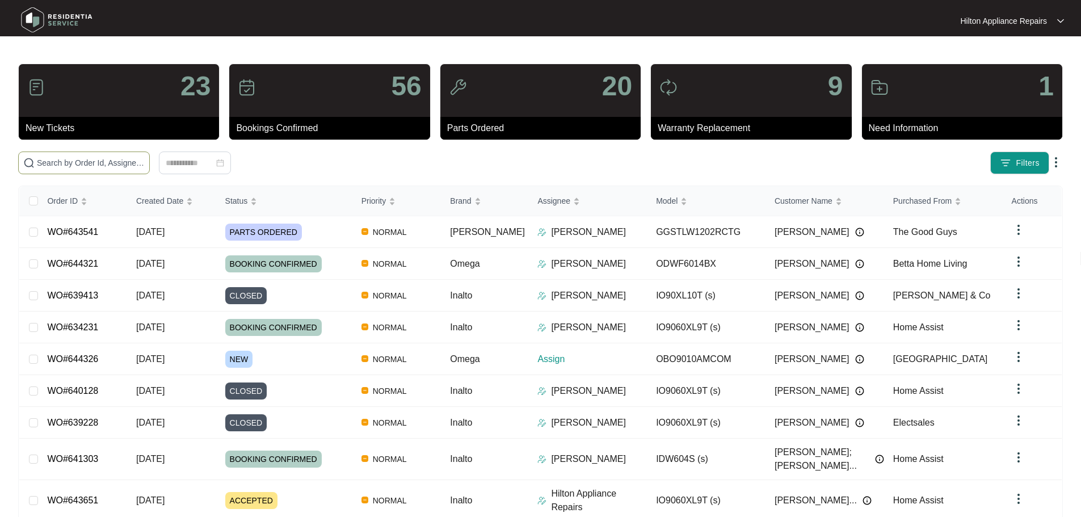 The image size is (1081, 517). I want to click on span: Status, so click(237, 201).